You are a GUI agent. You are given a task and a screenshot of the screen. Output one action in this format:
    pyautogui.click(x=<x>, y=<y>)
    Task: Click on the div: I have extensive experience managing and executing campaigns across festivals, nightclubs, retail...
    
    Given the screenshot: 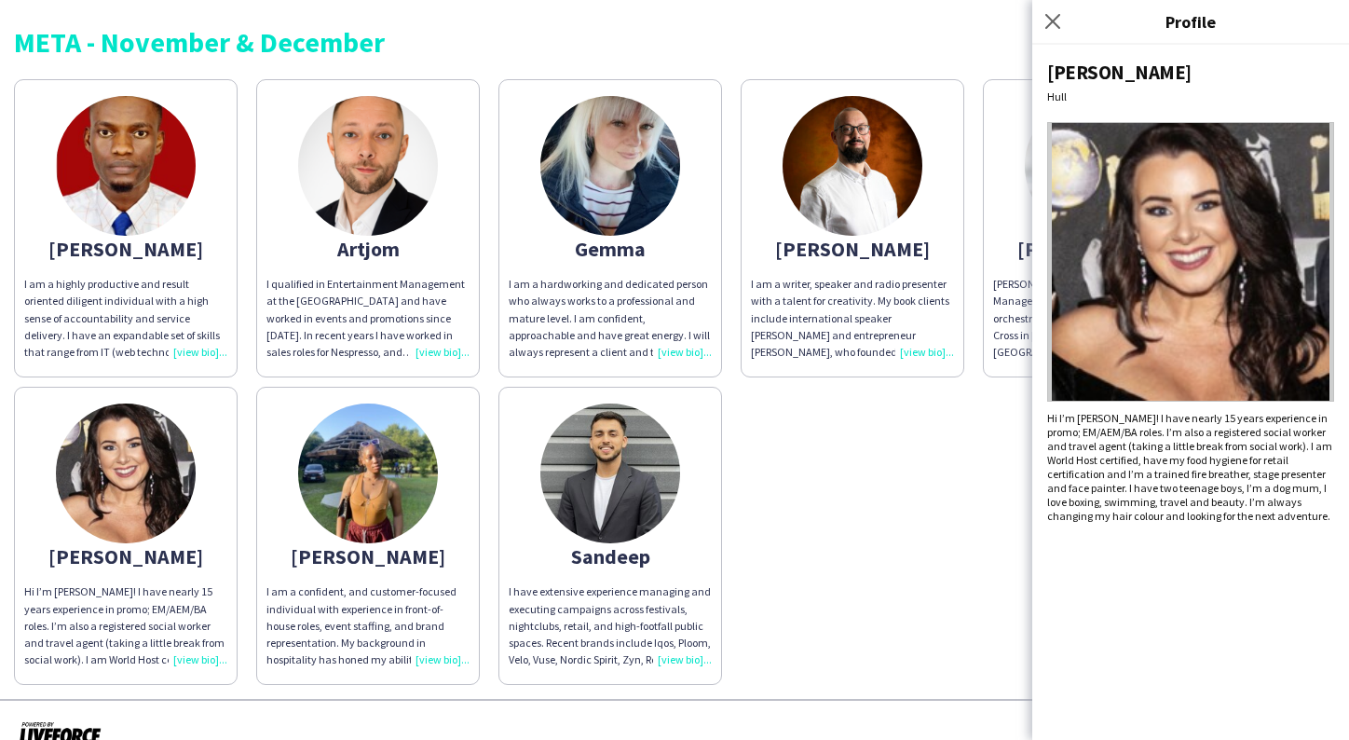 What is the action you would take?
    pyautogui.click(x=610, y=625)
    